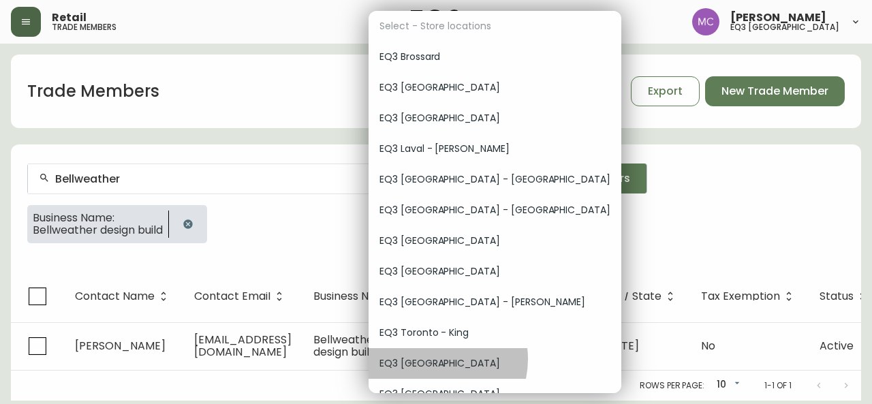 The width and height of the screenshot is (872, 404). I want to click on span: EQ3 Brossard, so click(494, 57).